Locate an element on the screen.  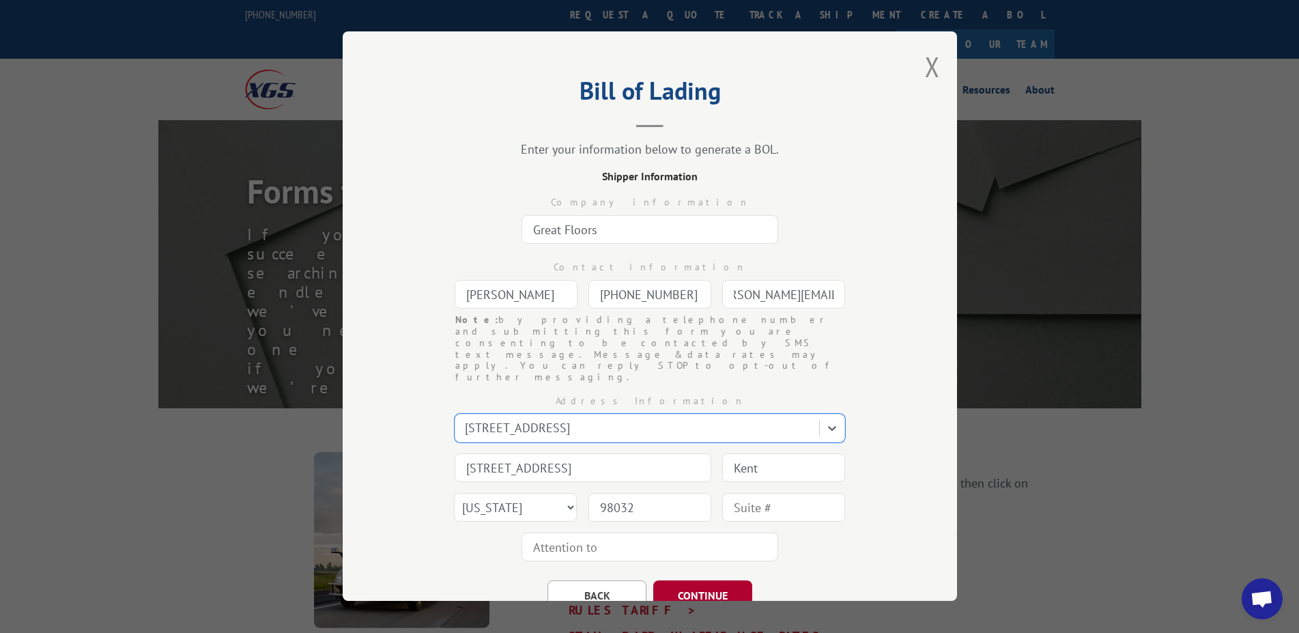
input: Attention to is located at coordinates (650, 547).